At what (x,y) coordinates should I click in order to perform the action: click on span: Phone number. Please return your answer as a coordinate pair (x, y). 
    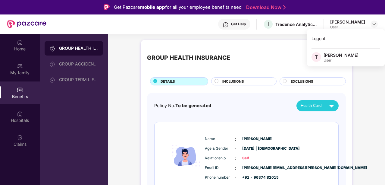
    Looking at the image, I should click on (220, 177).